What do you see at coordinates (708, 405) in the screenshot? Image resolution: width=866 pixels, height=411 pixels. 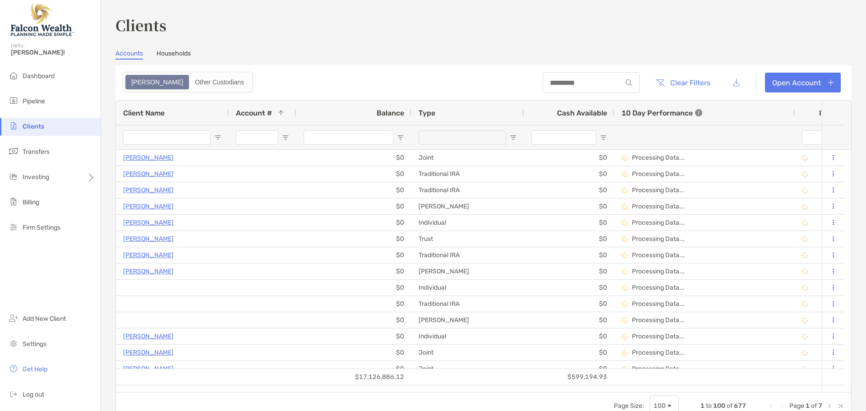 I see `span: to` at bounding box center [708, 405].